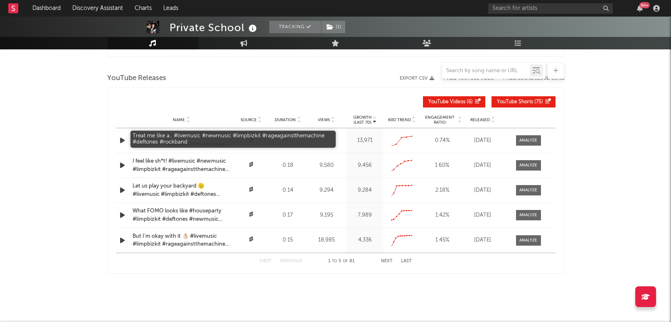  Describe the element at coordinates (182, 190) in the screenshot. I see `div: Let us play your backyard 🫡 #livemusic #limpbizkit #deftones #rageagainstthemachine #newmusic` at that location.